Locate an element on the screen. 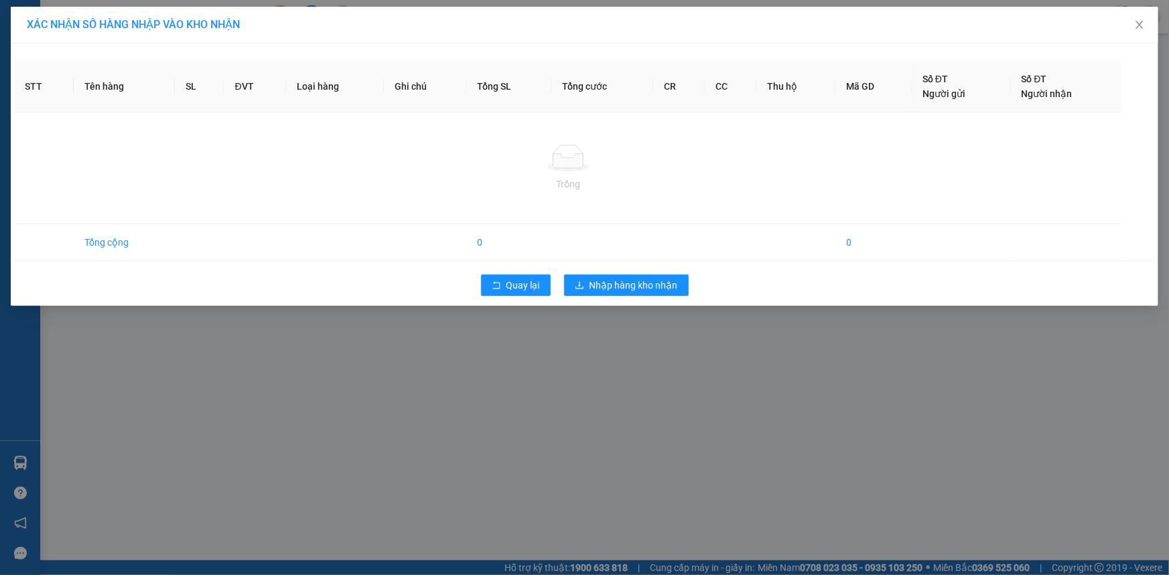  th: Ghi chú is located at coordinates (425, 86).